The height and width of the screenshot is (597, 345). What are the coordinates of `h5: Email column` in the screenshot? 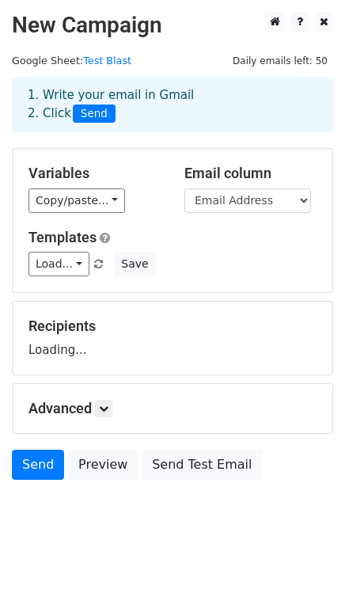 It's located at (250, 173).